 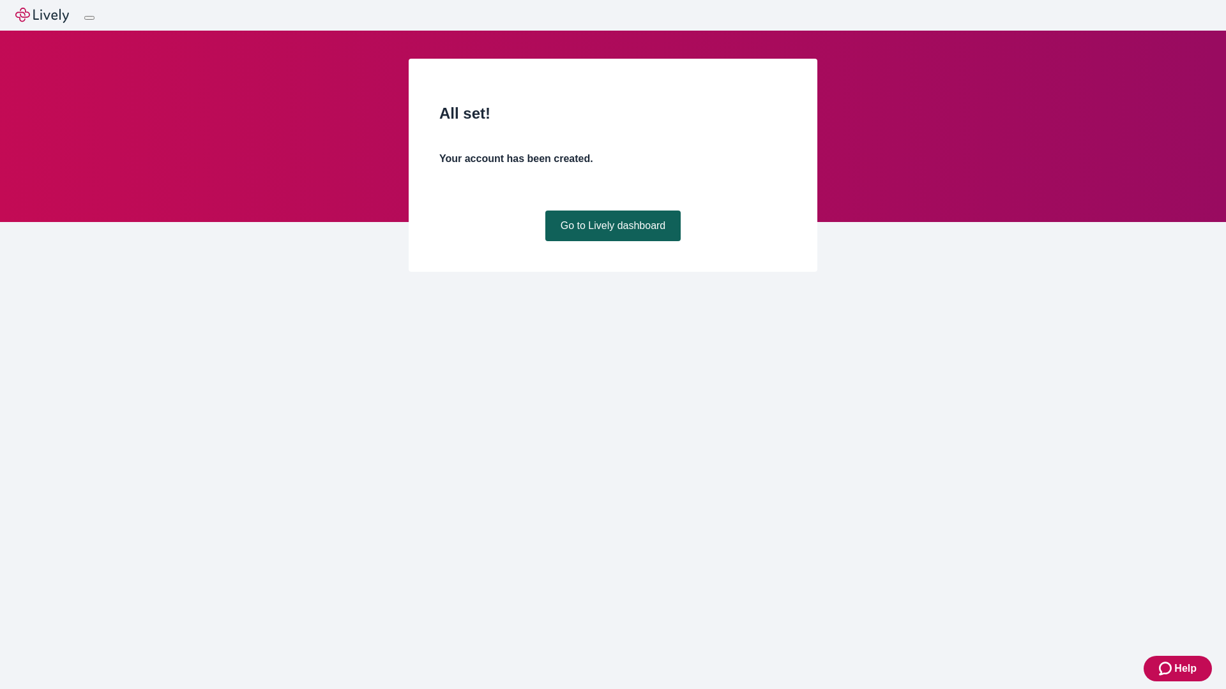 What do you see at coordinates (613, 114) in the screenshot?
I see `h2: All set!` at bounding box center [613, 114].